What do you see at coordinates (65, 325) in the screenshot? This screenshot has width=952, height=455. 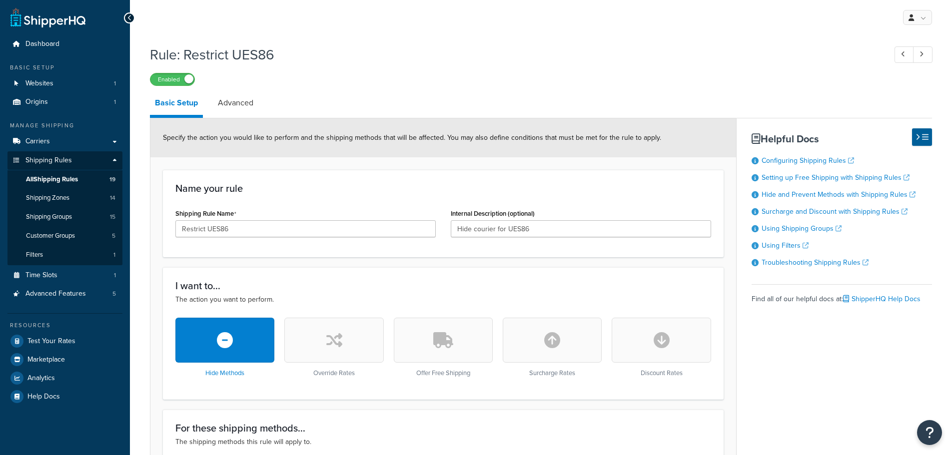 I see `div: Resources` at bounding box center [65, 325].